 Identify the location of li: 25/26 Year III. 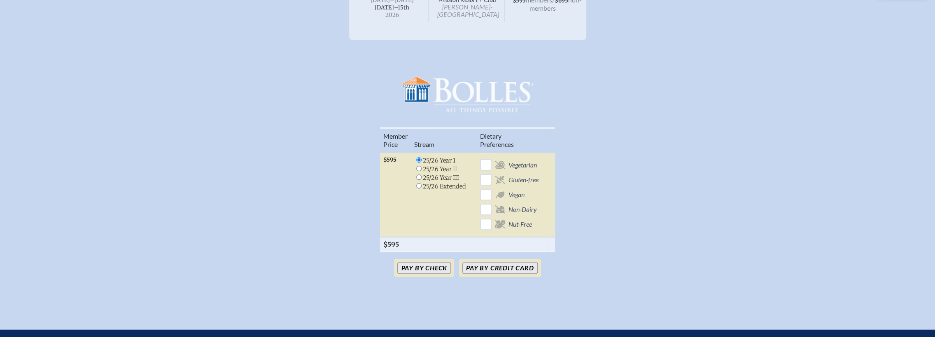
(440, 177).